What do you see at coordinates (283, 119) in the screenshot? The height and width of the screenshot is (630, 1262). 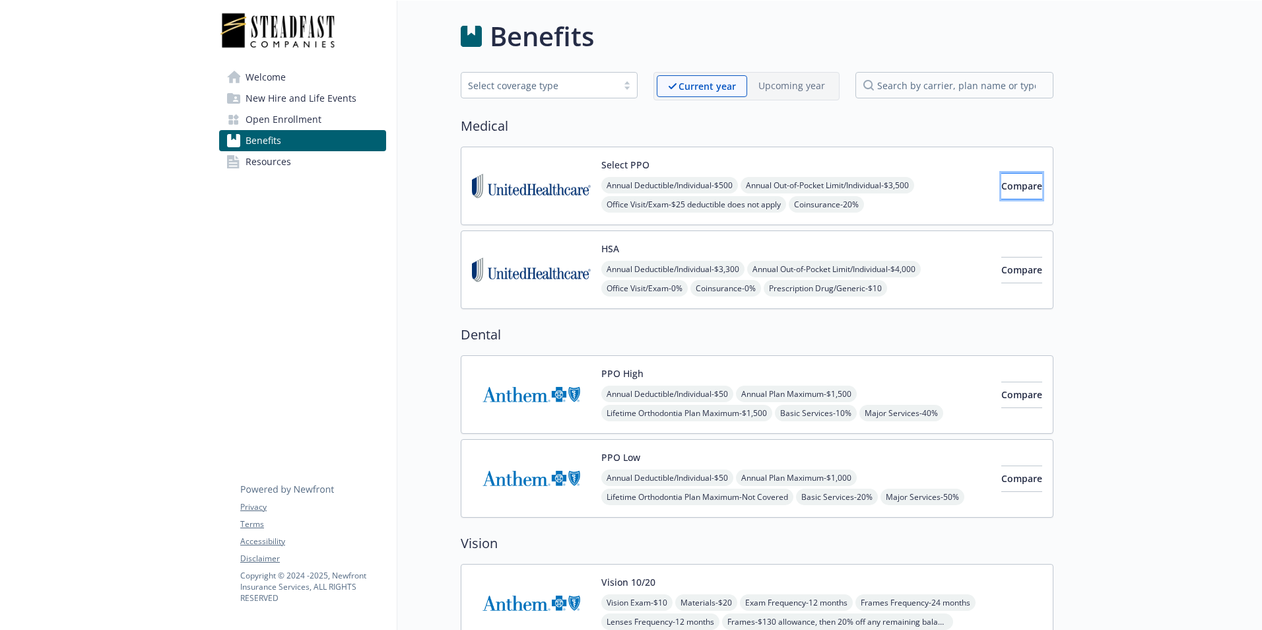 I see `span: Open Enrollment` at bounding box center [283, 119].